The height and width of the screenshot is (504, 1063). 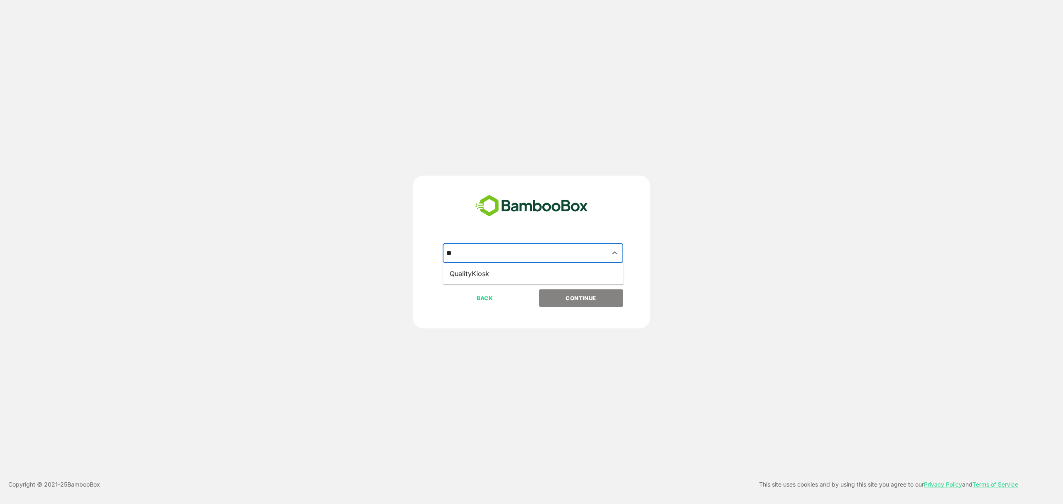 What do you see at coordinates (615, 253) in the screenshot?
I see `button: Close` at bounding box center [615, 253].